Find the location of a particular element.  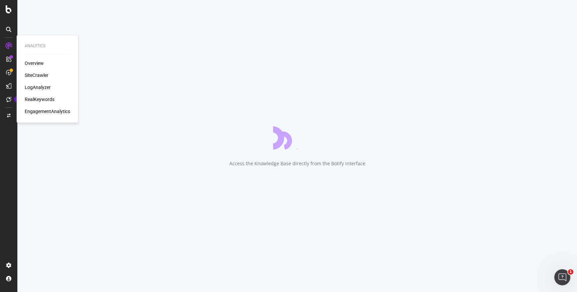

div: Analytics is located at coordinates (47, 46).